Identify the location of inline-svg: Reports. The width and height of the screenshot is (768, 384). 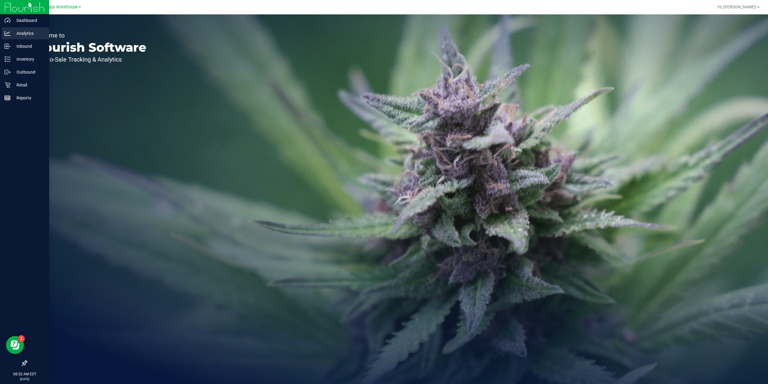
(8, 98).